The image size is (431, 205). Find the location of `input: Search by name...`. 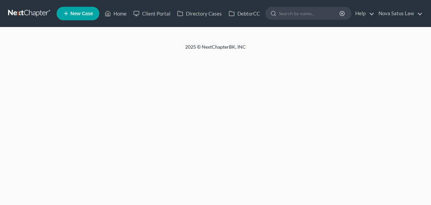

input: Search by name... is located at coordinates (310, 13).